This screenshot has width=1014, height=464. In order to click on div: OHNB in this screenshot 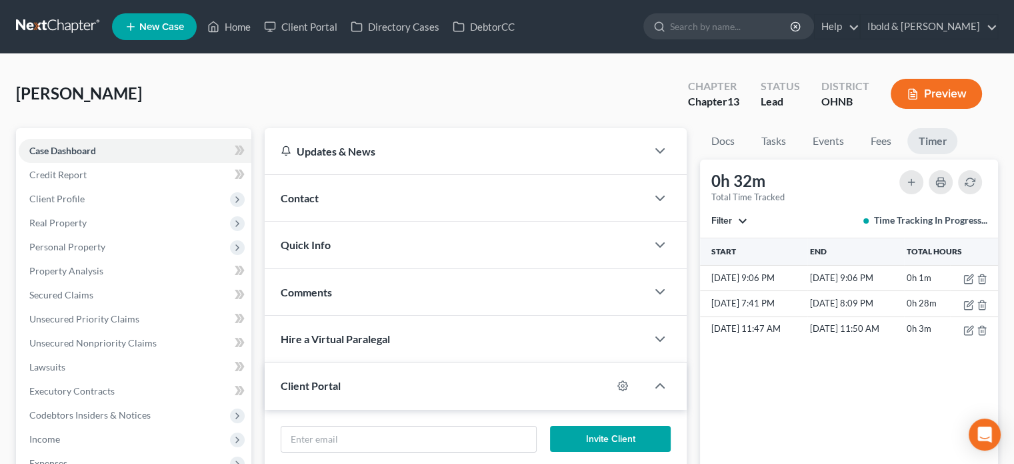, I will do `click(846, 101)`.